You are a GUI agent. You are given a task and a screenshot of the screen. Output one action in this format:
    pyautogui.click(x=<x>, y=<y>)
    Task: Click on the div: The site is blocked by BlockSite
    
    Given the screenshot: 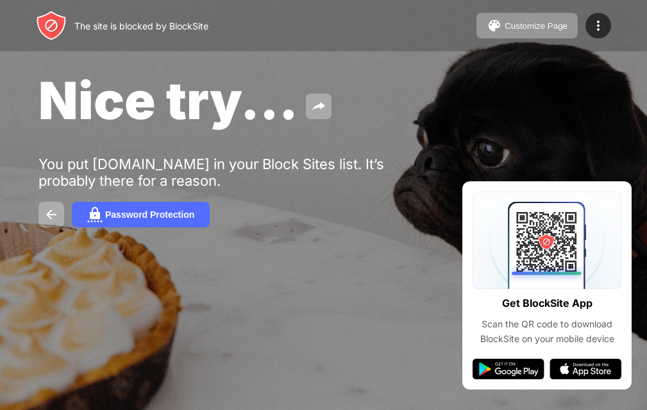 What is the action you would take?
    pyautogui.click(x=141, y=26)
    